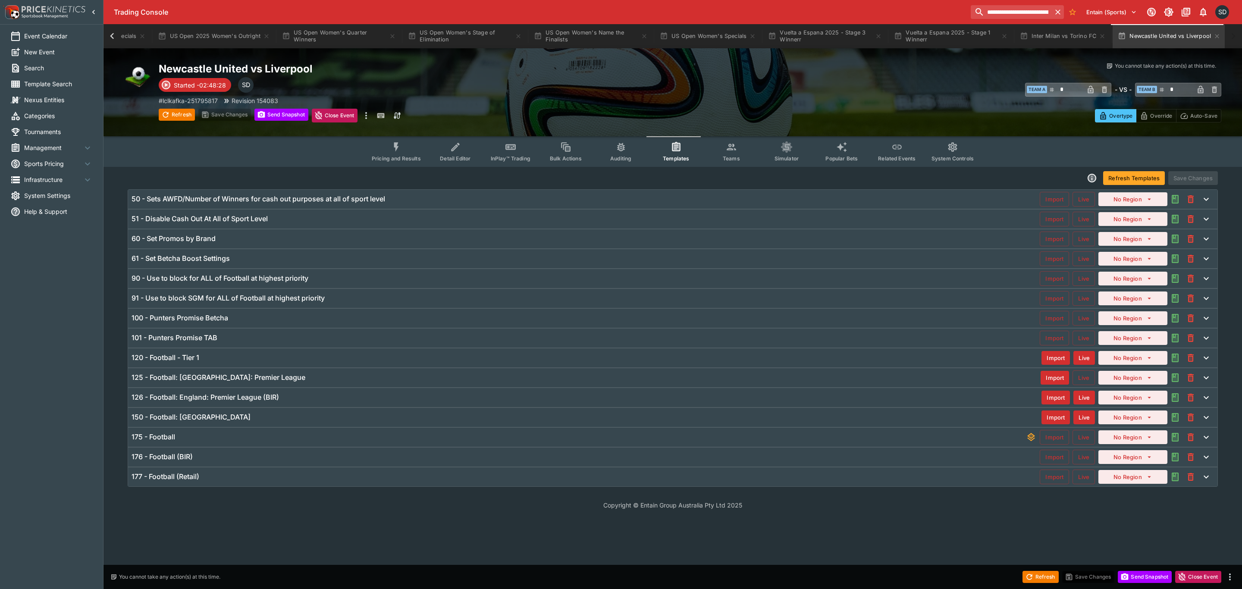  Describe the element at coordinates (1073, 12) in the screenshot. I see `button: No Bookmarks` at that location.